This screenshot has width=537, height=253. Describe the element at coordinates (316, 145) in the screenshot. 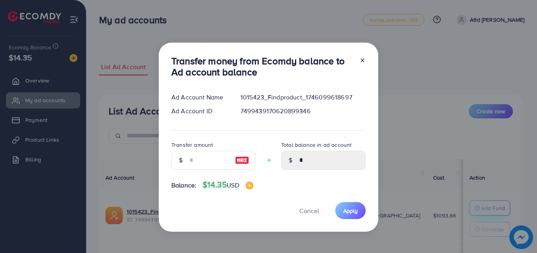

I see `label: Total balance in ad account` at that location.